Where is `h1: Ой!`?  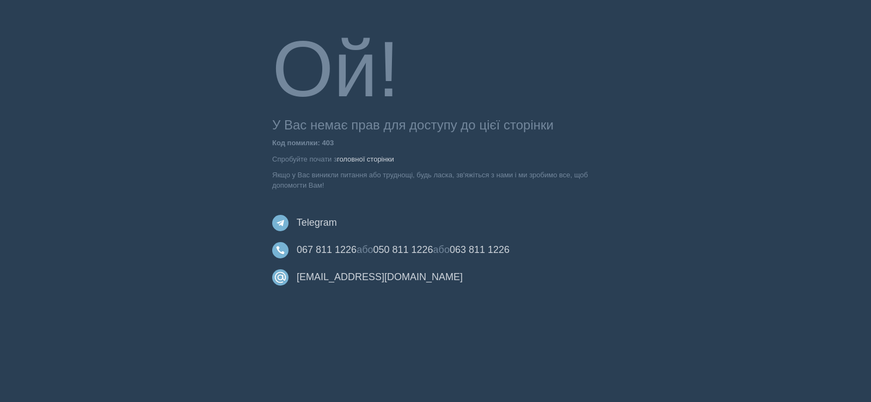
h1: Ой! is located at coordinates (436, 70).